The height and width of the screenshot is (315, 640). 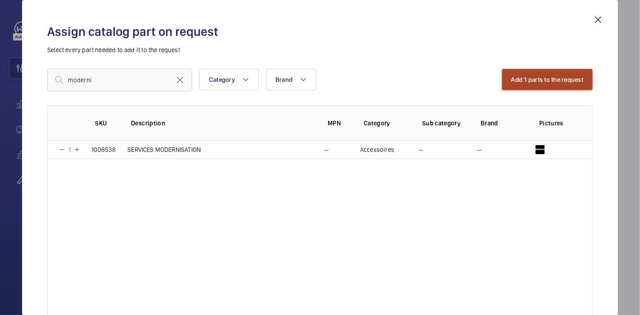 I want to click on p: Brand, so click(x=502, y=123).